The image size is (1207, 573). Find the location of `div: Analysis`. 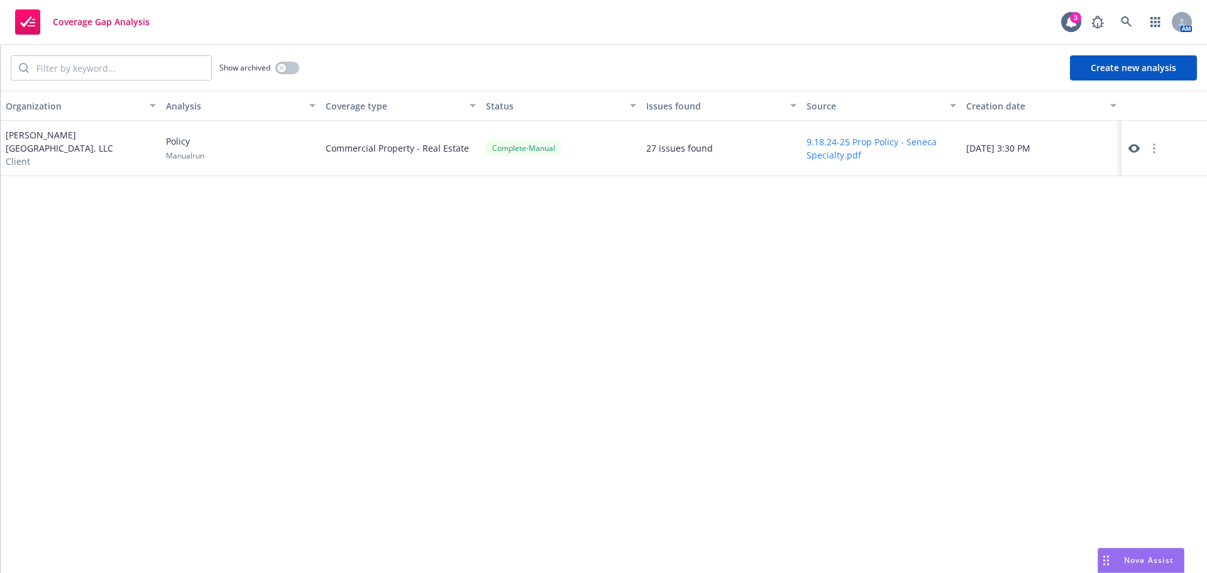

div: Analysis is located at coordinates (234, 106).